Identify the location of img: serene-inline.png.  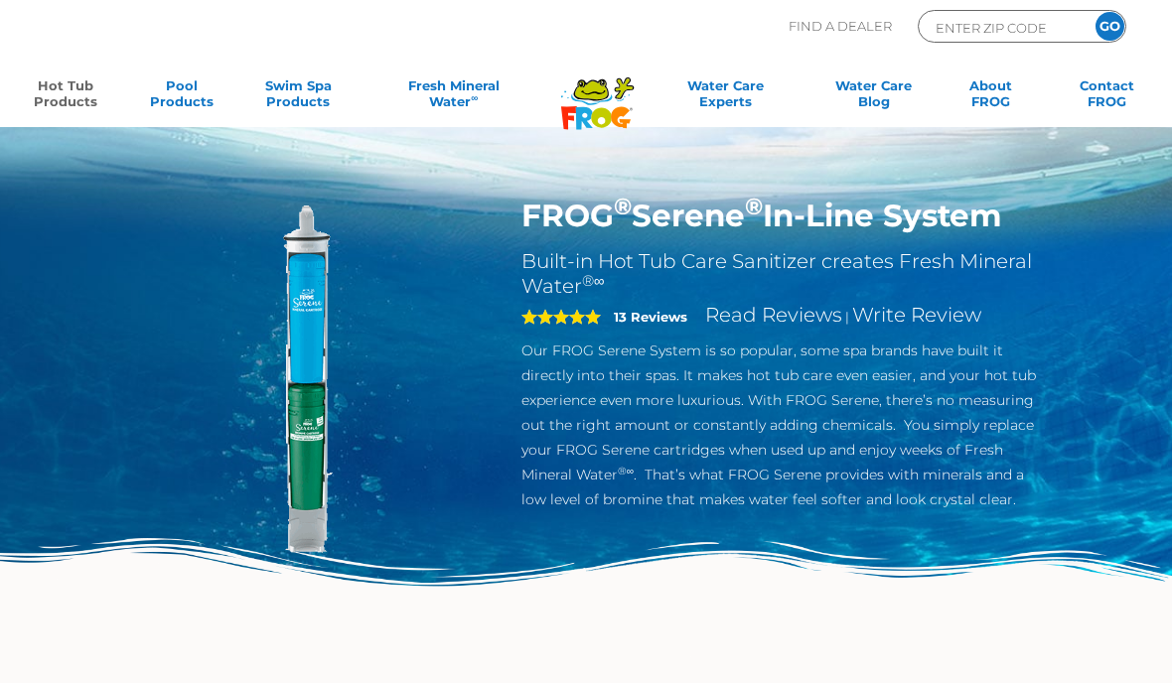
(307, 380).